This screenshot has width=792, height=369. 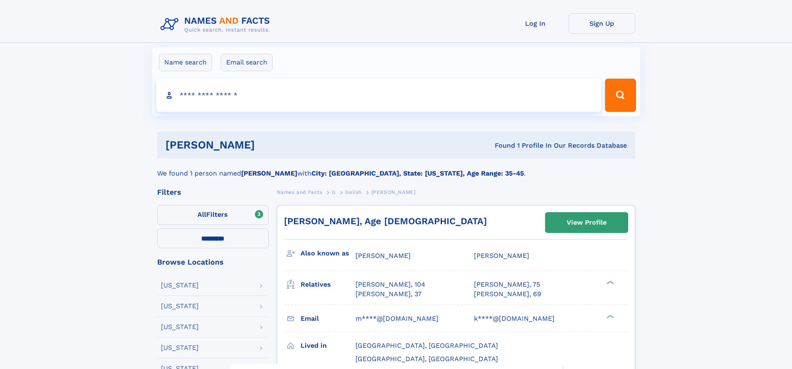 I want to click on div: We found 1 person named with ., so click(x=396, y=168).